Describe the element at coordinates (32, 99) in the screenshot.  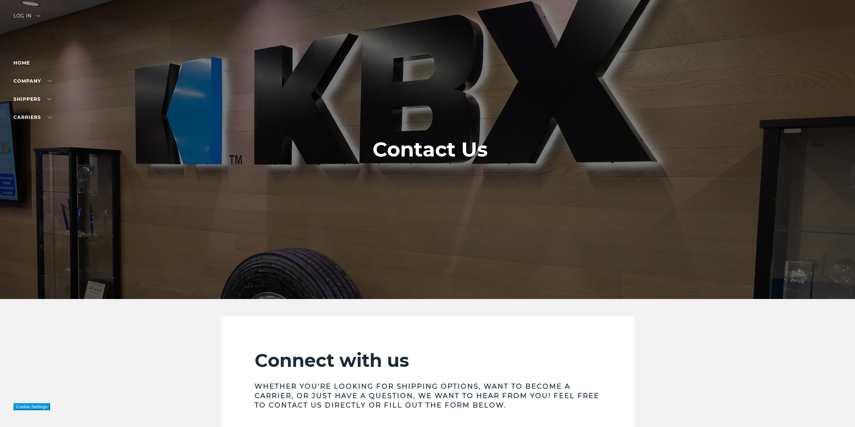
I see `a: SHIPPERS` at that location.